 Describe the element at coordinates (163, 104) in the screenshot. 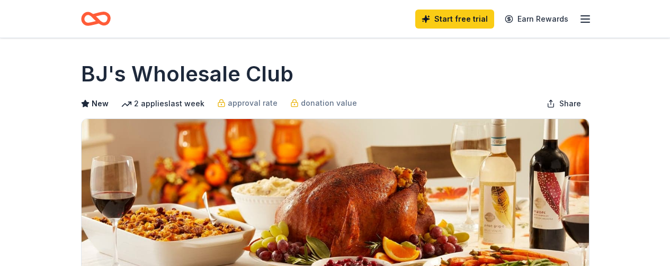

I see `div: 2 applies last week` at that location.